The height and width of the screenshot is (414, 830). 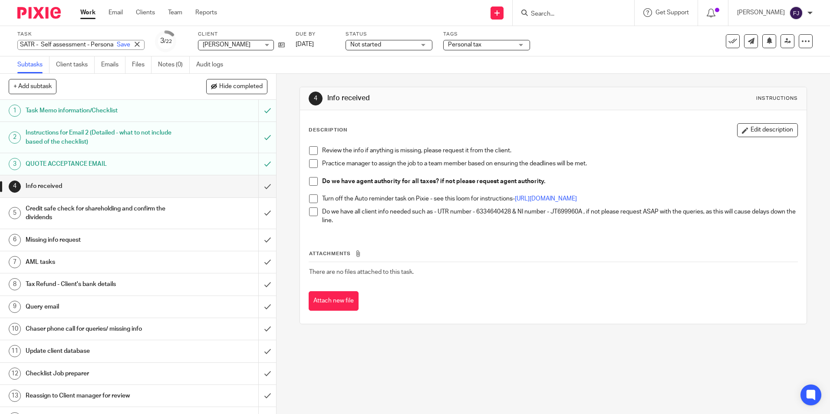 I want to click on div: 8, so click(x=15, y=284).